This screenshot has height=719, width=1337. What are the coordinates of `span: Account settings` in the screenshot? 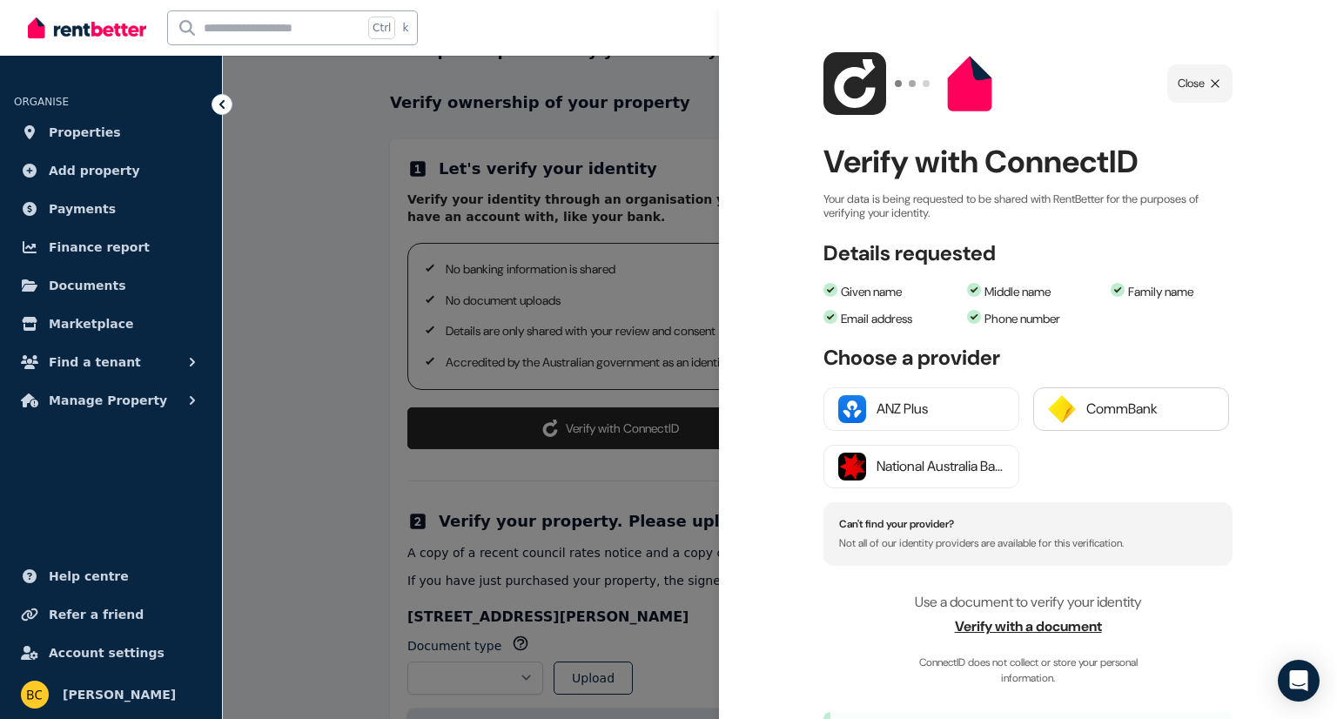 It's located at (106, 653).